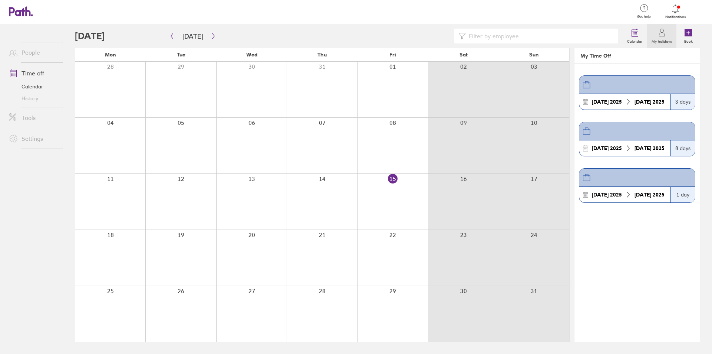 This screenshot has height=354, width=712. Describe the element at coordinates (252, 55) in the screenshot. I see `span: Wed` at that location.